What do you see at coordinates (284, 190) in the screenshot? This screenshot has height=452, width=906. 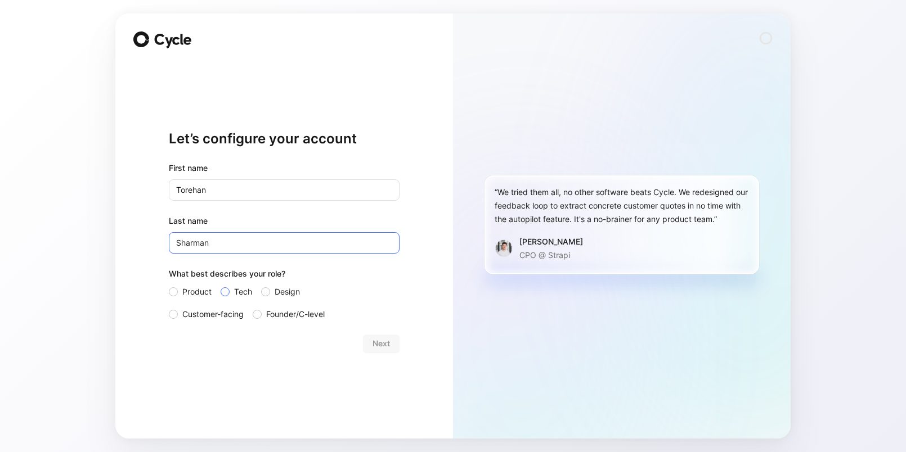 I see `input: John` at bounding box center [284, 190].